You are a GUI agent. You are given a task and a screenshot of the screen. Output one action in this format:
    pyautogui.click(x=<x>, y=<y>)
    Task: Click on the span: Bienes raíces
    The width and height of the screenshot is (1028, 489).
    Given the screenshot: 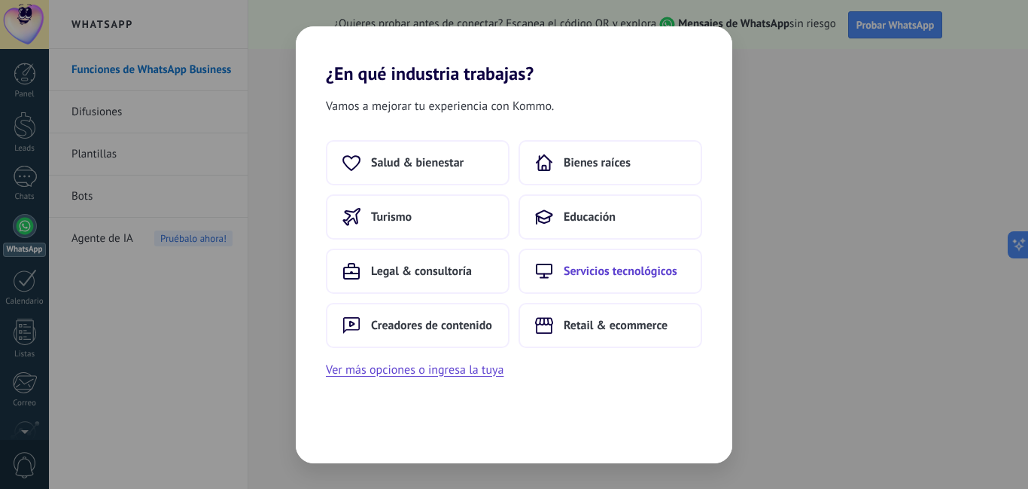 What is the action you would take?
    pyautogui.click(x=597, y=163)
    